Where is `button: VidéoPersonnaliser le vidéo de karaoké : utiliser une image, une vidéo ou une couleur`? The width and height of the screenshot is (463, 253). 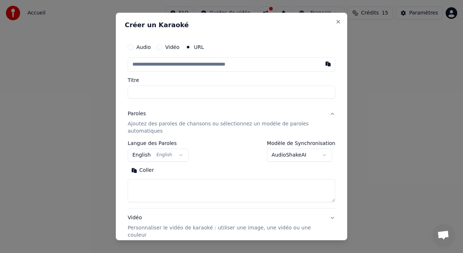
button: VidéoPersonnaliser le vidéo de karaoké : utiliser une image, une vidéo ou une couleur is located at coordinates (232, 226).